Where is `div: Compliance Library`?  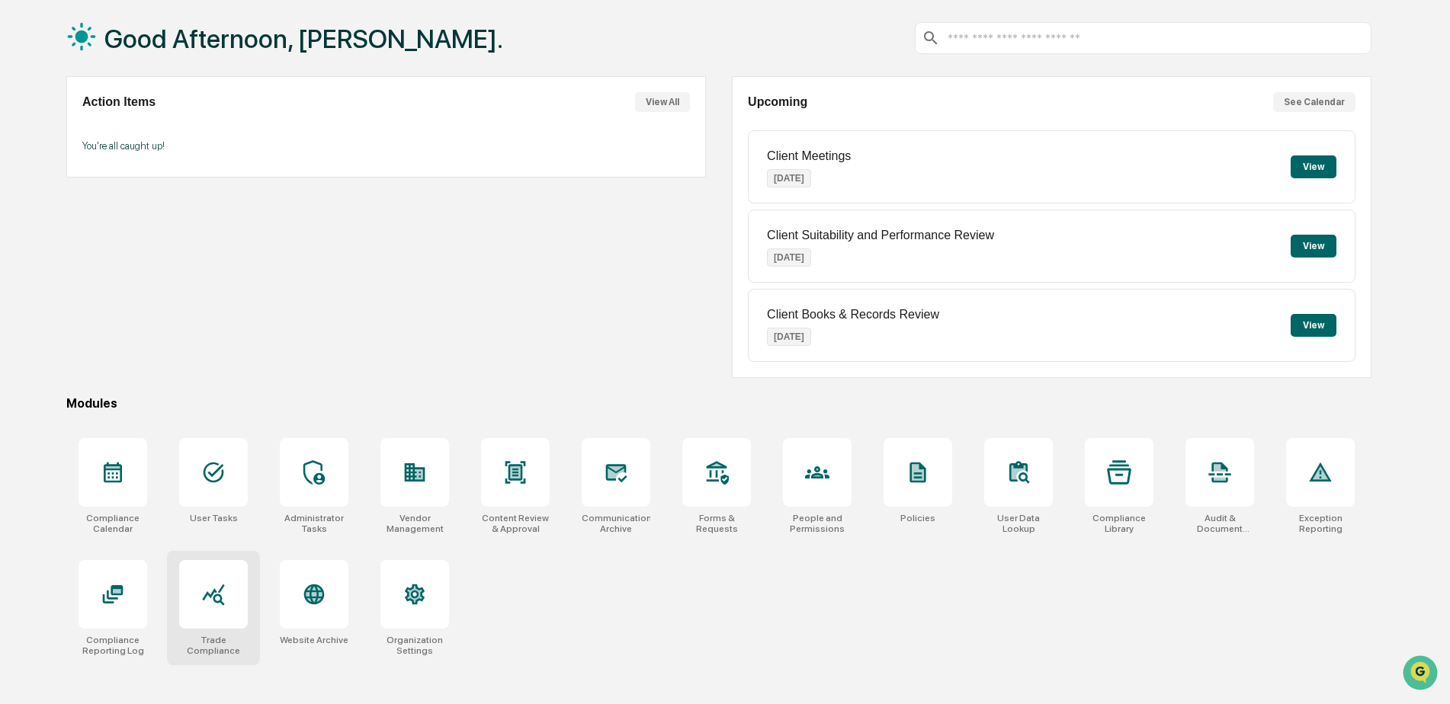
div: Compliance Library is located at coordinates (1119, 524).